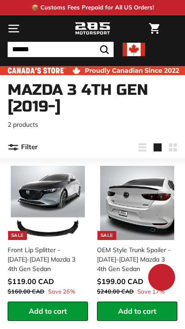 The image size is (185, 329). Describe the element at coordinates (116, 291) in the screenshot. I see `span: $240.00 CAD` at that location.